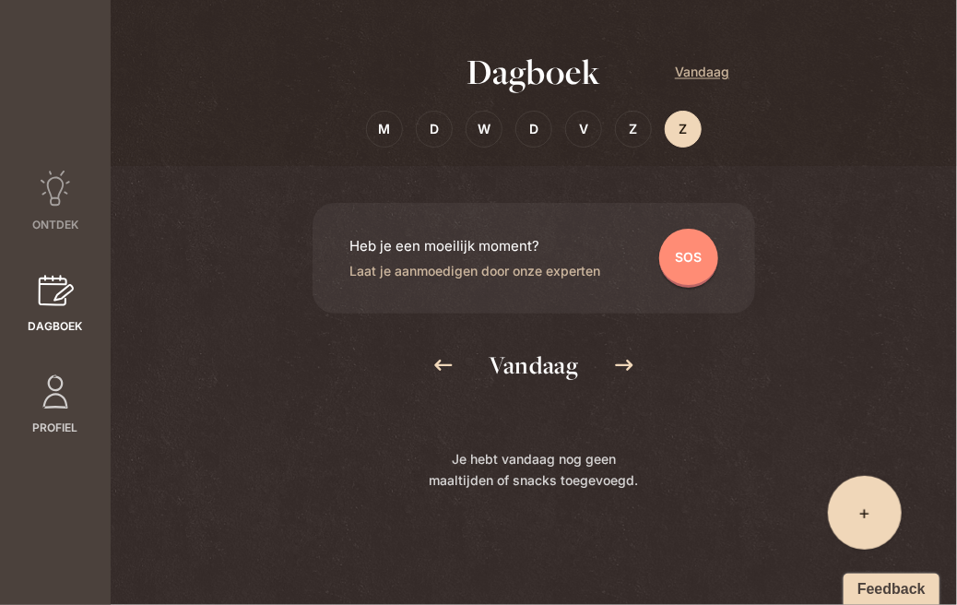 The width and height of the screenshot is (957, 605). Describe the element at coordinates (689, 258) in the screenshot. I see `div: SOS` at that location.